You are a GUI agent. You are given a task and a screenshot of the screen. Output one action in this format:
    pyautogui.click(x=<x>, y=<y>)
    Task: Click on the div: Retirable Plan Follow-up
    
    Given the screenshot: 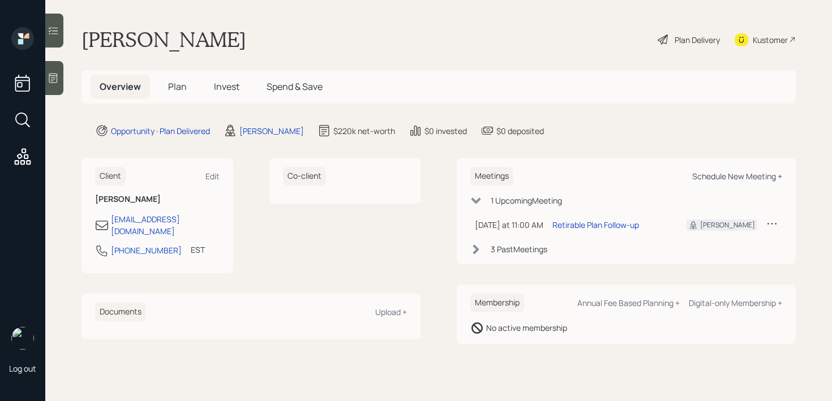 What is the action you would take?
    pyautogui.click(x=596, y=225)
    